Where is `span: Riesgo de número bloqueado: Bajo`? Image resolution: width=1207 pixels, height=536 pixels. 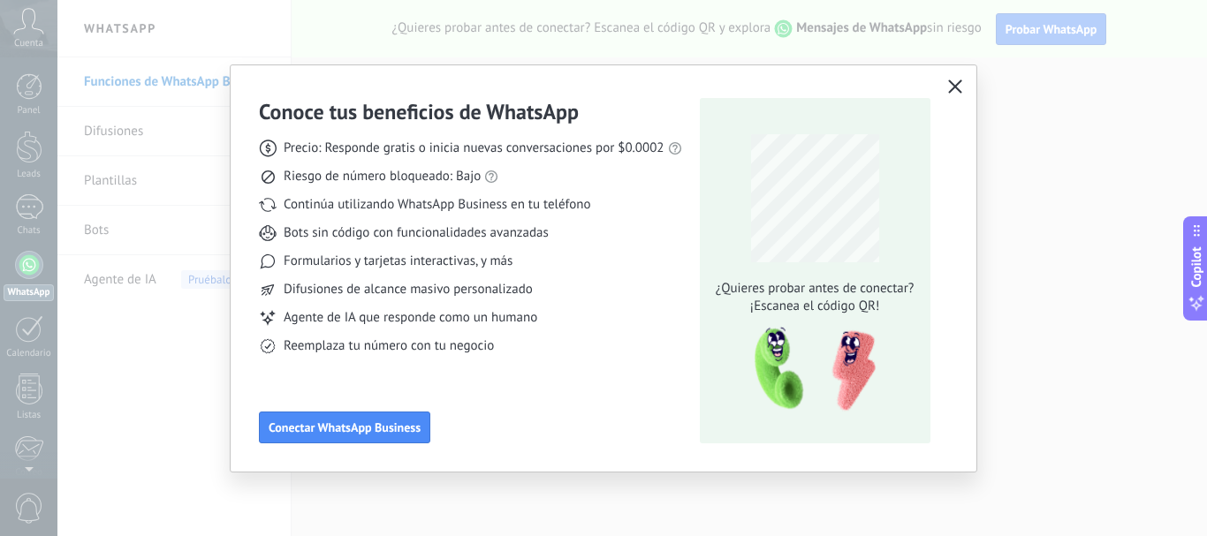 span: Riesgo de número bloqueado: Bajo is located at coordinates (382, 177).